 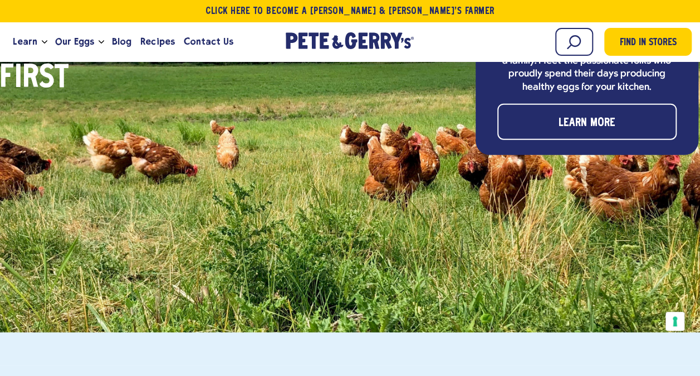 What do you see at coordinates (121, 41) in the screenshot?
I see `span: Blog` at bounding box center [121, 41].